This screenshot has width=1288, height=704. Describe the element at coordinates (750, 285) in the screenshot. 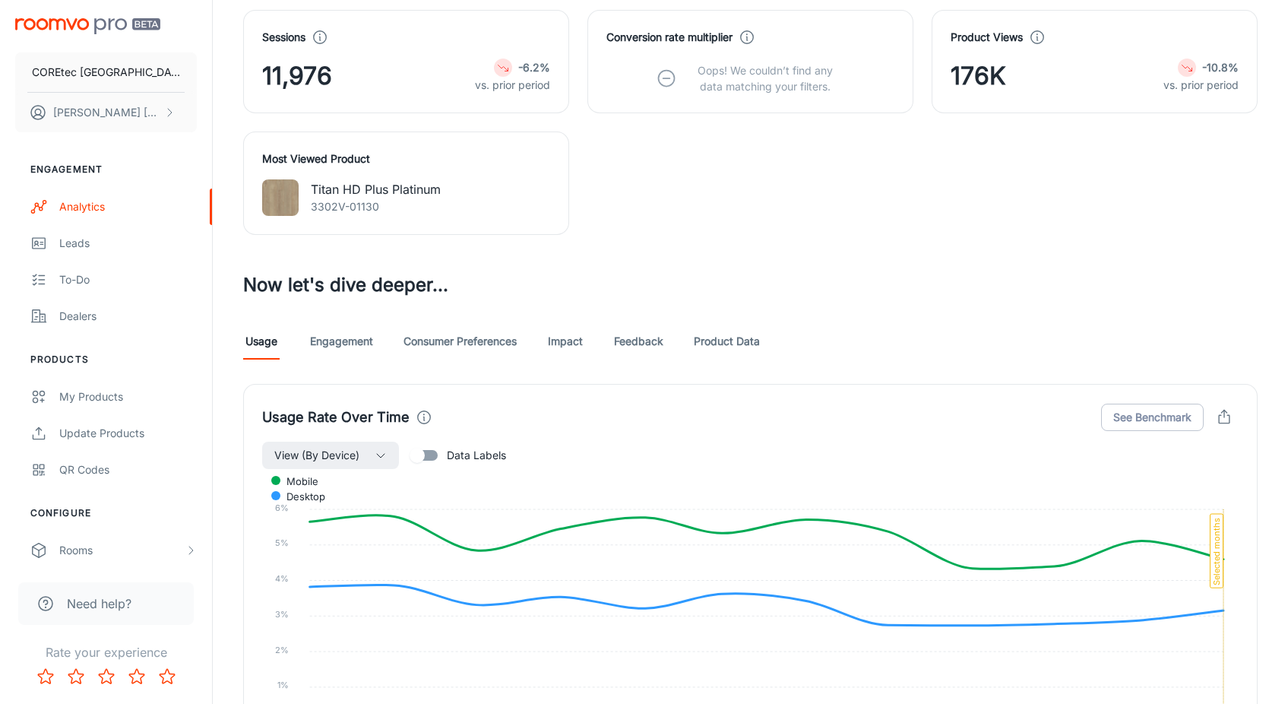

I see `h3: Now let's dive deeper...` at that location.